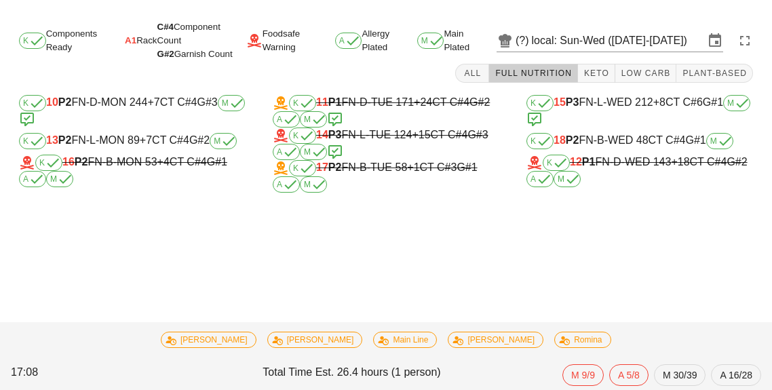 The height and width of the screenshot is (390, 772). Describe the element at coordinates (582, 340) in the screenshot. I see `span: Romina` at that location.